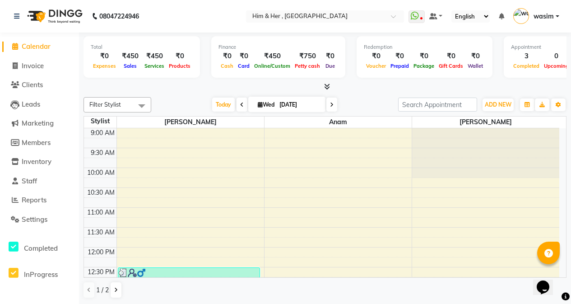  Describe the element at coordinates (39, 46) in the screenshot. I see `a: Calendar` at that location.